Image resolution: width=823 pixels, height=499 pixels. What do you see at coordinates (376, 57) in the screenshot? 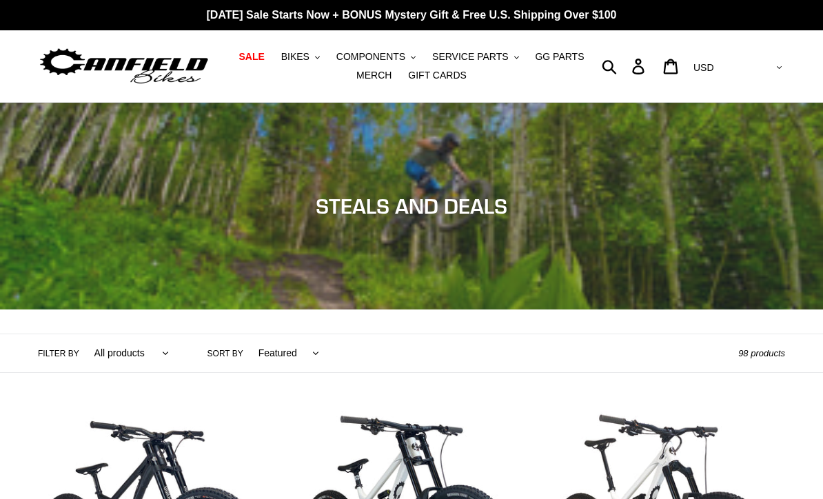
I see `button: COMPONENTS` at bounding box center [376, 57].